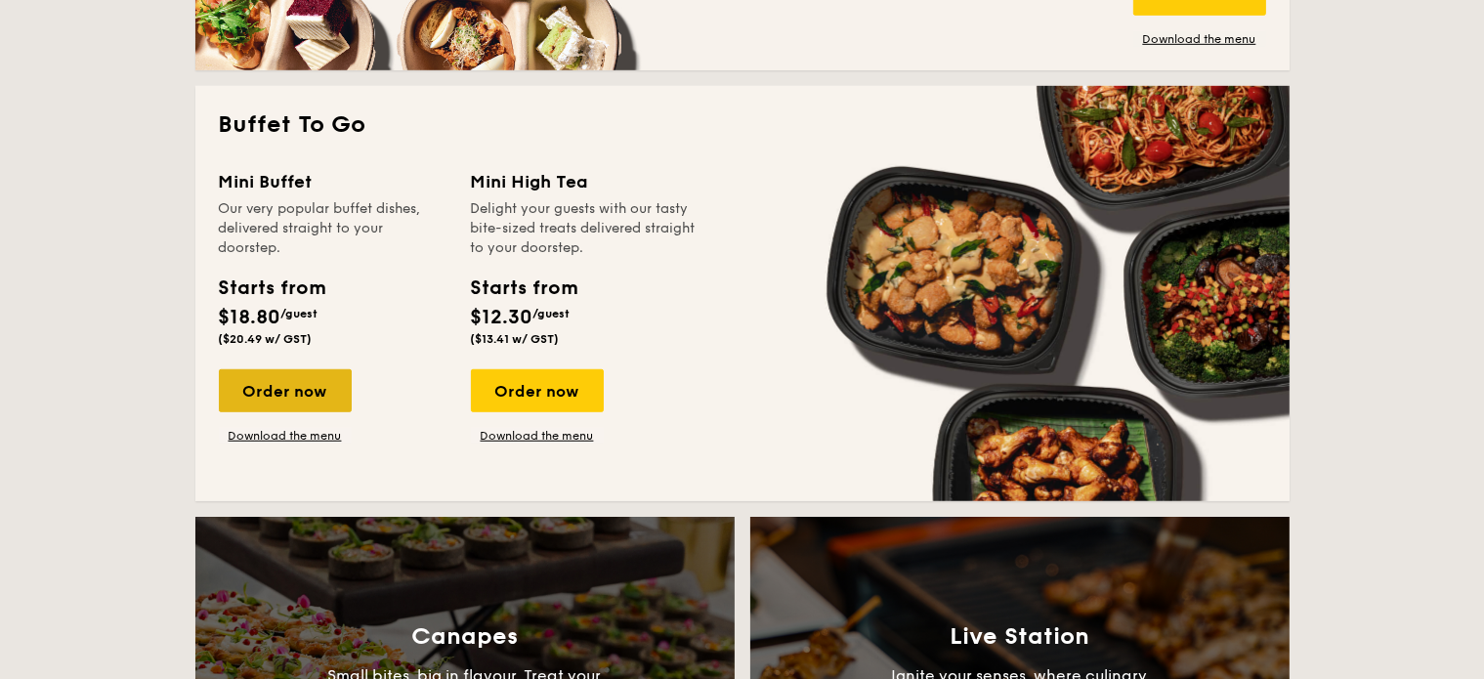 The height and width of the screenshot is (679, 1484). What do you see at coordinates (502, 318) in the screenshot?
I see `span: $12.30` at bounding box center [502, 318].